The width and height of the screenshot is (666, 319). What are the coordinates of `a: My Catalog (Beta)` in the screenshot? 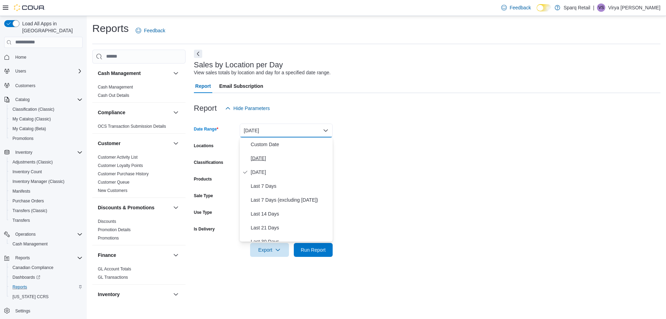 It's located at (29, 129).